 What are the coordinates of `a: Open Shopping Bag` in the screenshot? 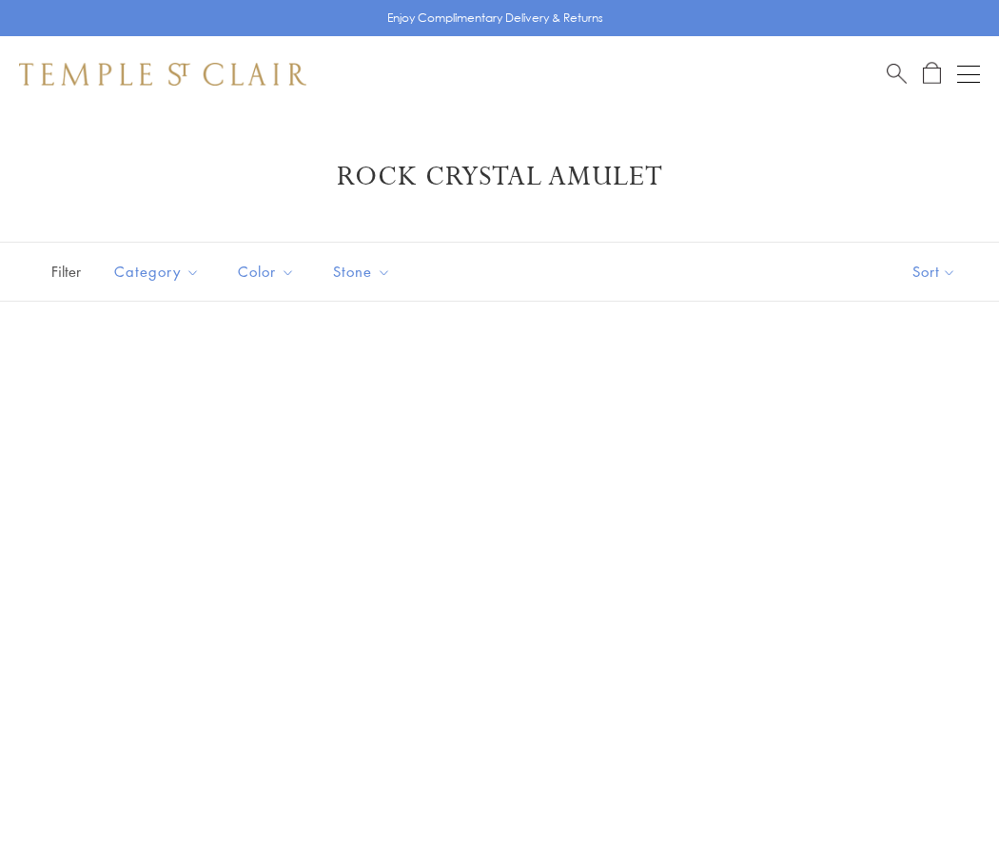 It's located at (931, 73).